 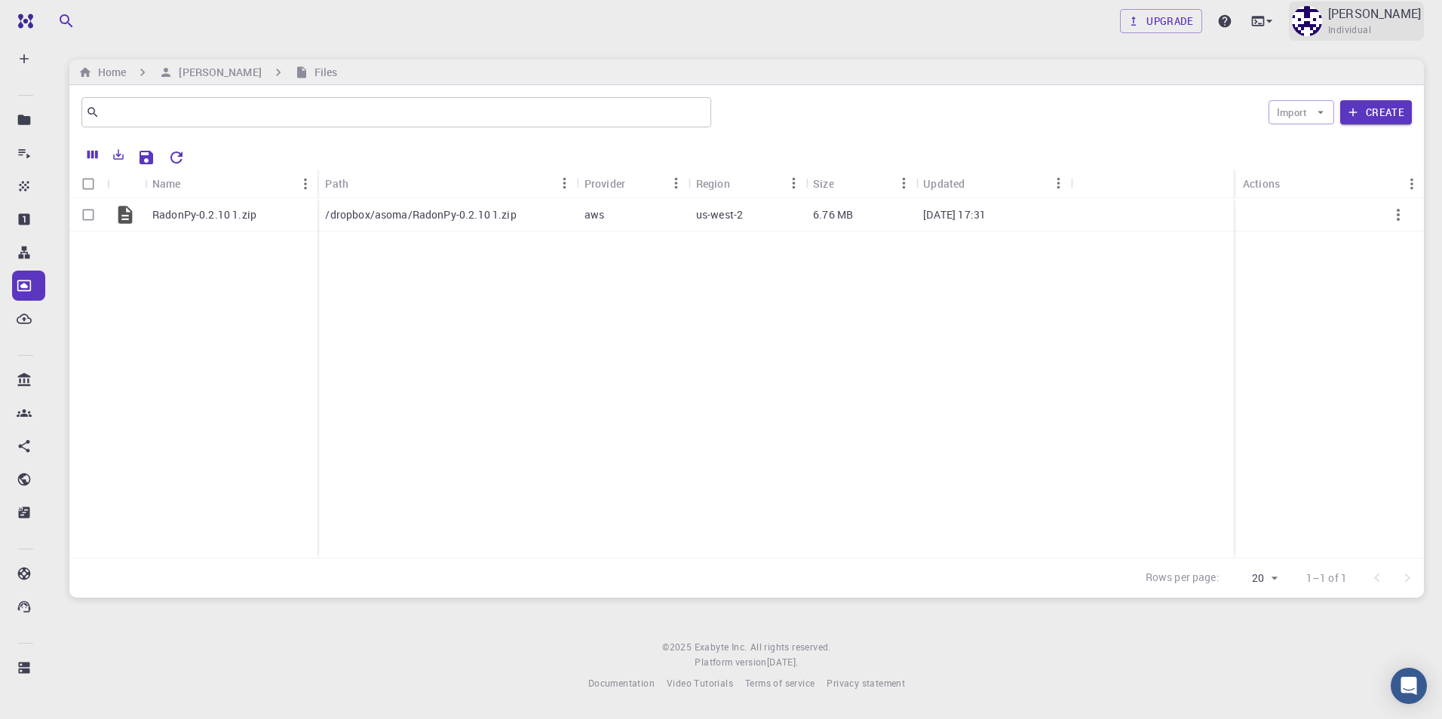 What do you see at coordinates (866, 683) in the screenshot?
I see `span: Privacy statement` at bounding box center [866, 683].